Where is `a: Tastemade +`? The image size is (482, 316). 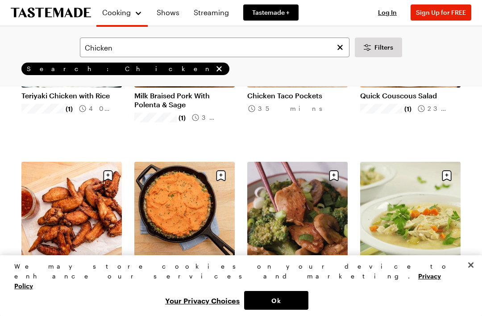 a: Tastemade + is located at coordinates (271, 13).